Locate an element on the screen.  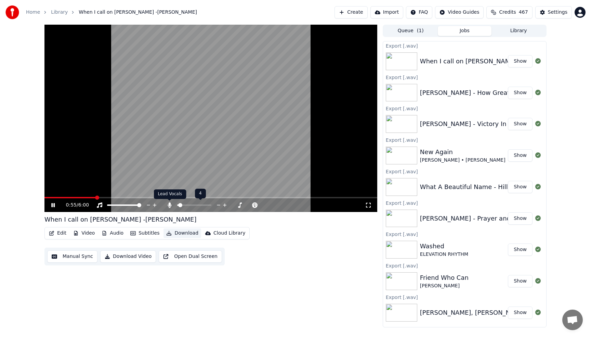
button: Subtitles is located at coordinates (145, 233).